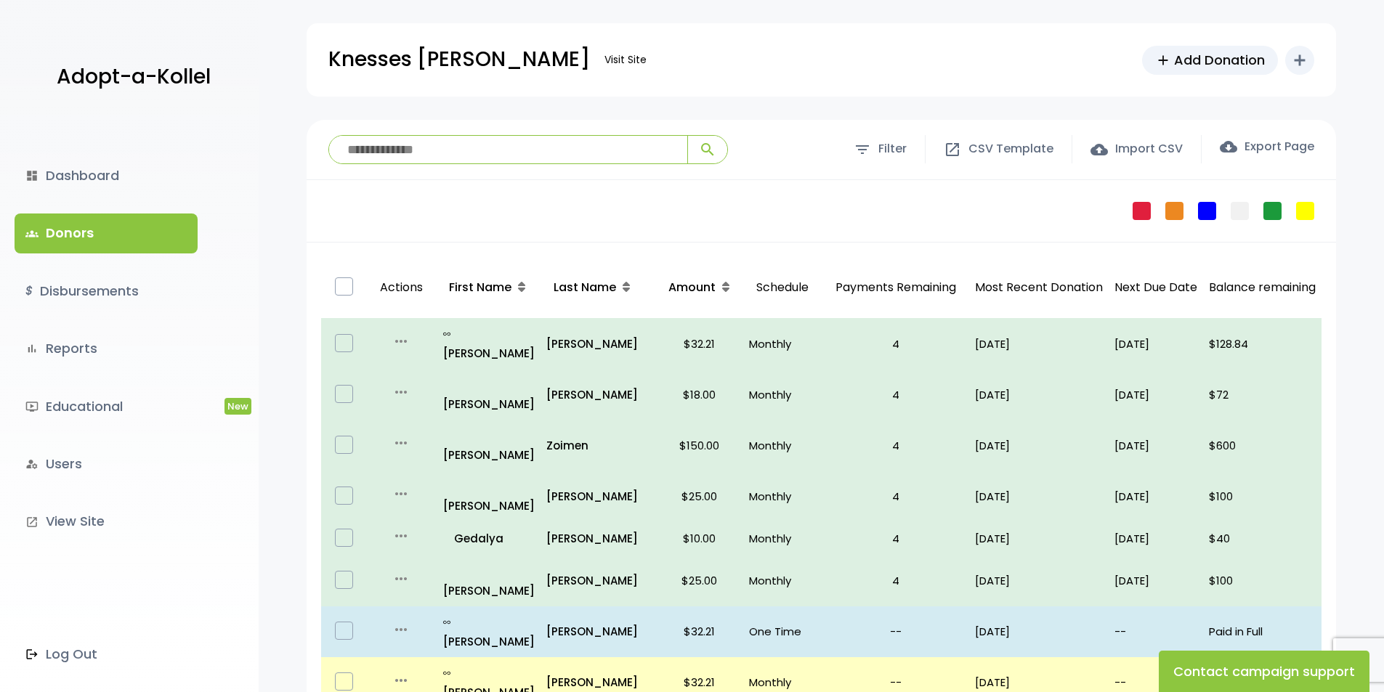 The height and width of the screenshot is (692, 1384). Describe the element at coordinates (1099, 150) in the screenshot. I see `span: cloud_upload` at that location.